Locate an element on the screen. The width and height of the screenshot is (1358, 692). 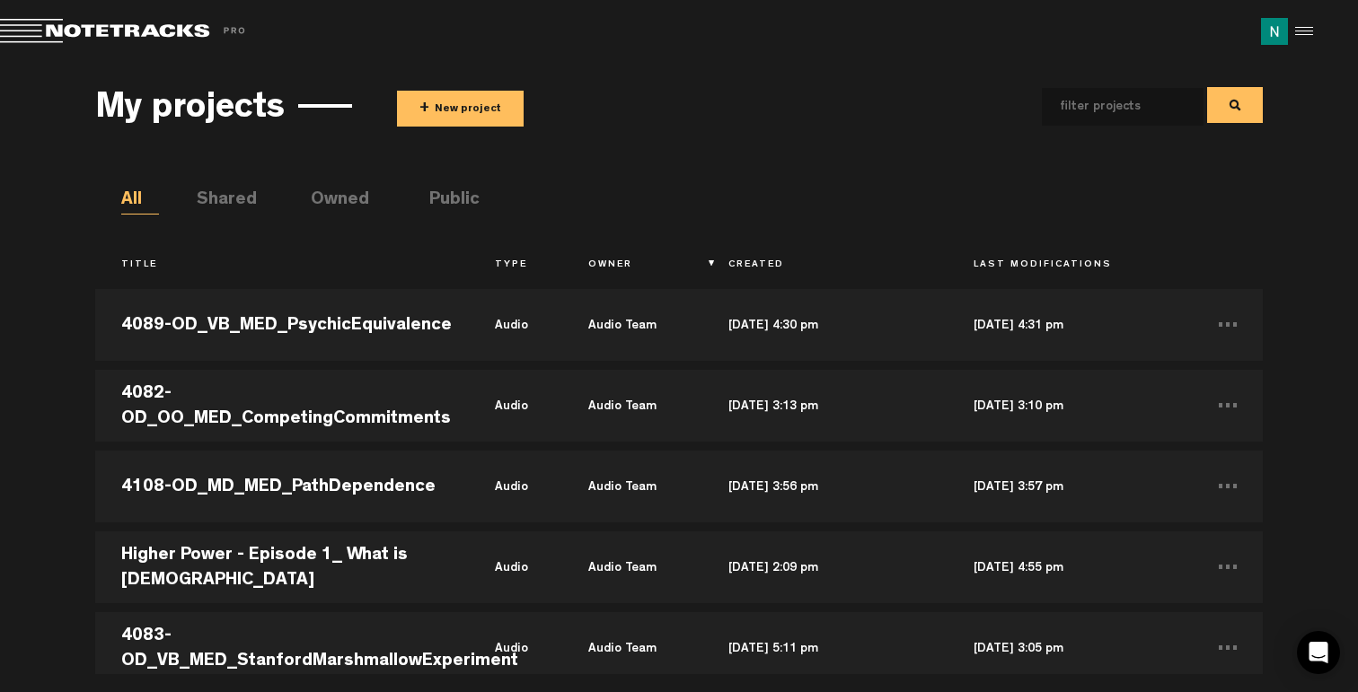
th: Owner is located at coordinates (632, 266).